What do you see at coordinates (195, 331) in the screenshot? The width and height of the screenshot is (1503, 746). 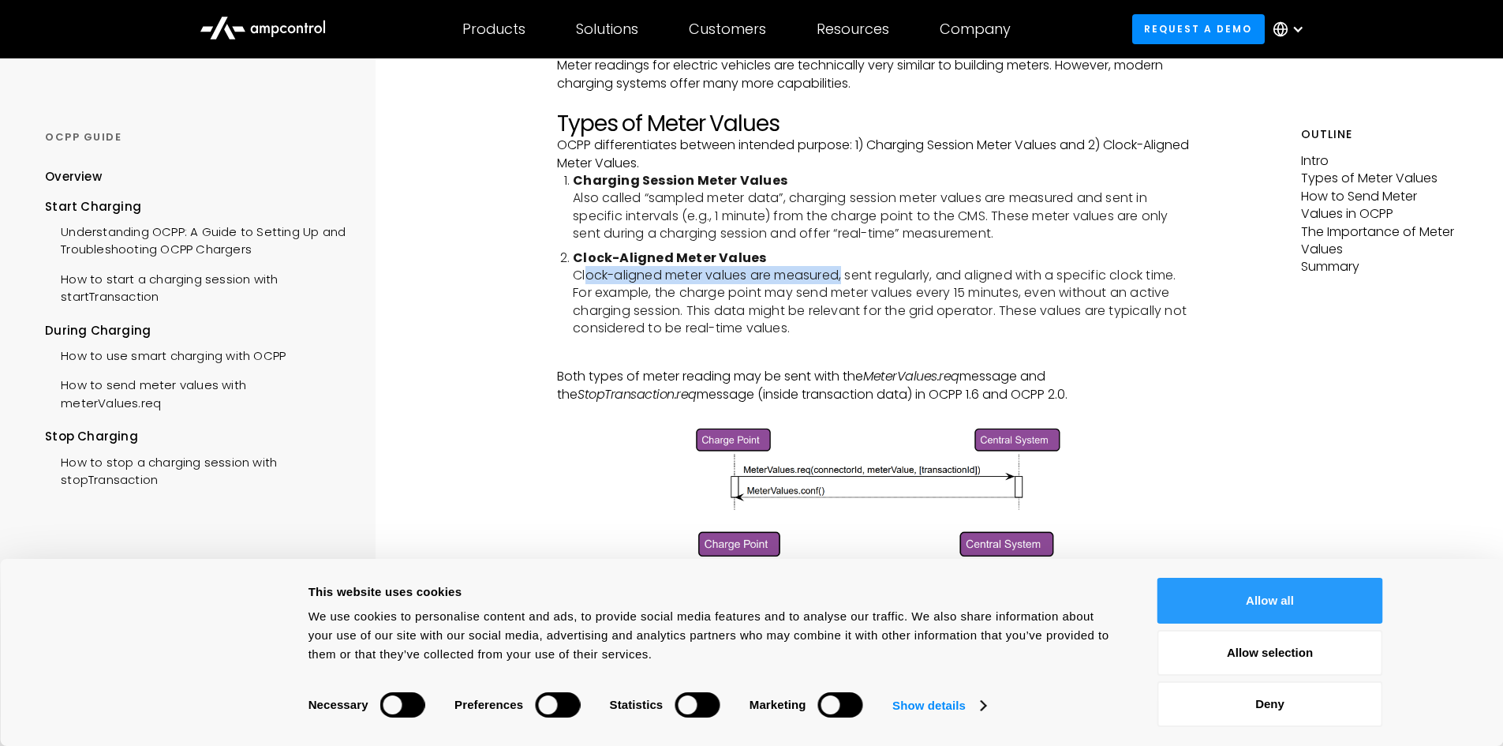 I see `div: During Charging` at bounding box center [195, 331].